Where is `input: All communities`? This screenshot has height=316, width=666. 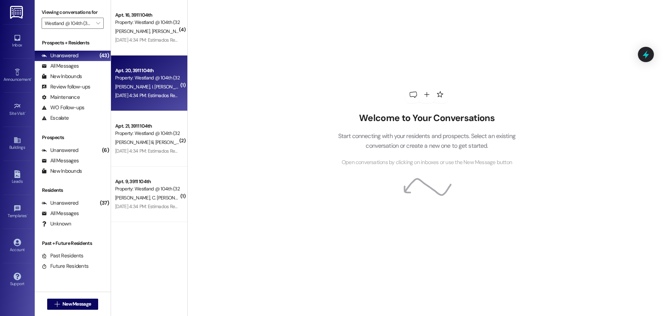 input: All communities is located at coordinates (69, 23).